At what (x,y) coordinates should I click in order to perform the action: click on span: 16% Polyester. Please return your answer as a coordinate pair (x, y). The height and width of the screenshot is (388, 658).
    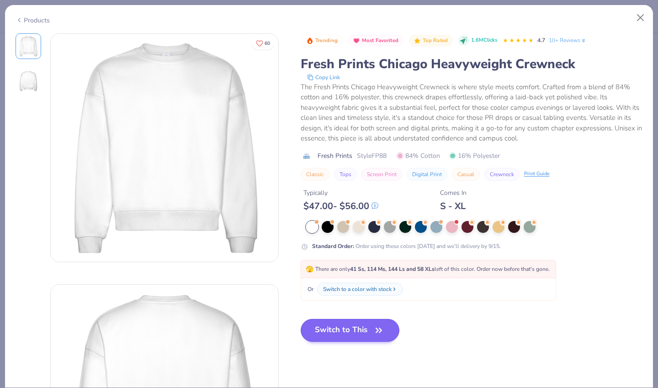
    Looking at the image, I should click on (474, 155).